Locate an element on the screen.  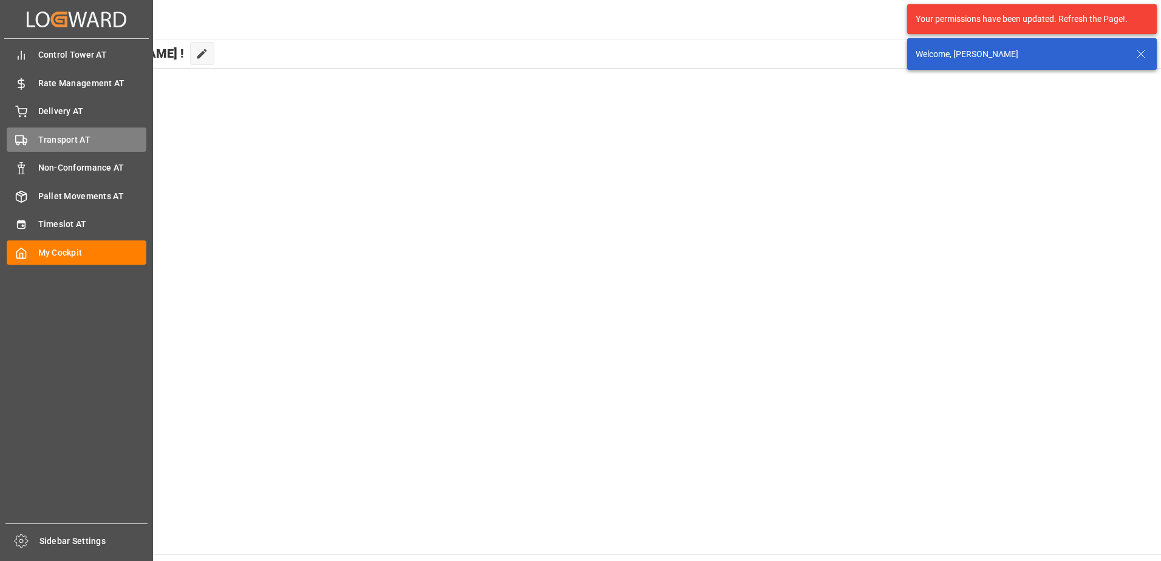
a: Pallet Movements AT is located at coordinates (76, 195).